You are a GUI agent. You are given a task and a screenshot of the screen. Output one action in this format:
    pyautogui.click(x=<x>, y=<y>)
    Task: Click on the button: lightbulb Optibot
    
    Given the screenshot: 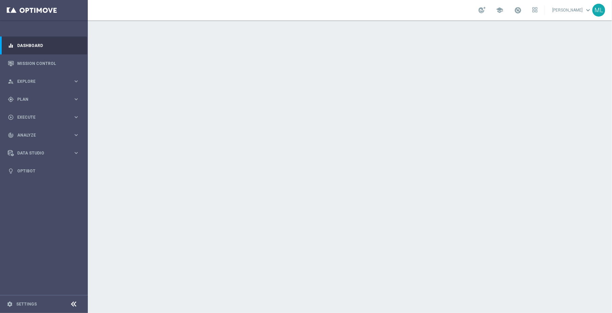 What is the action you would take?
    pyautogui.click(x=44, y=171)
    